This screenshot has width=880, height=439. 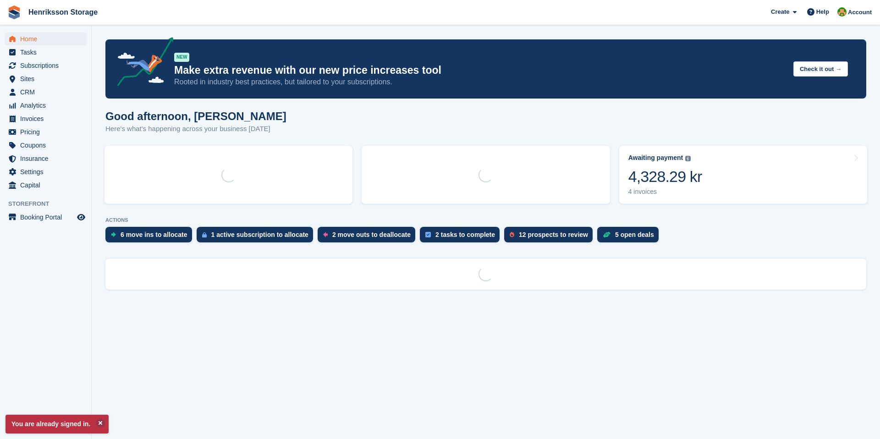 I want to click on span: Insurance, so click(x=48, y=159).